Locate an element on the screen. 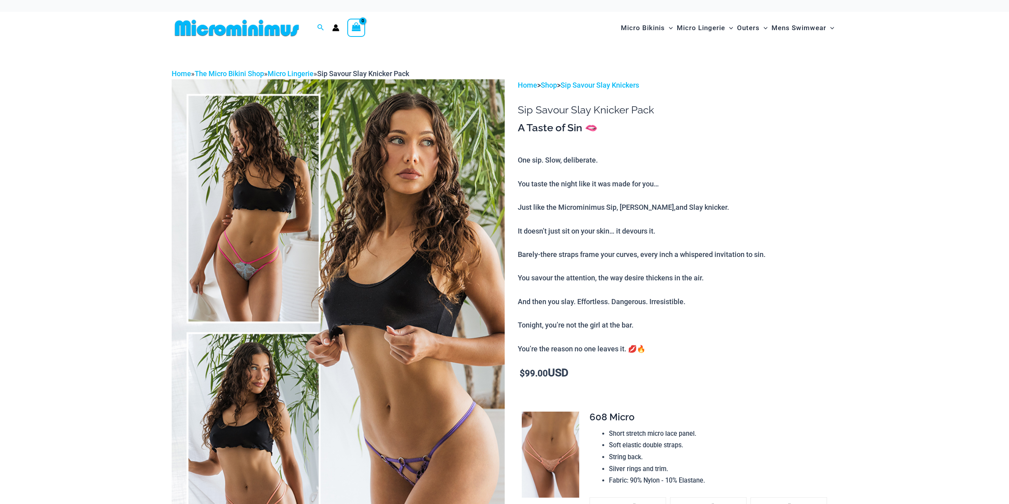 Image resolution: width=1009 pixels, height=504 pixels. span: Micro Bikinis is located at coordinates (643, 28).